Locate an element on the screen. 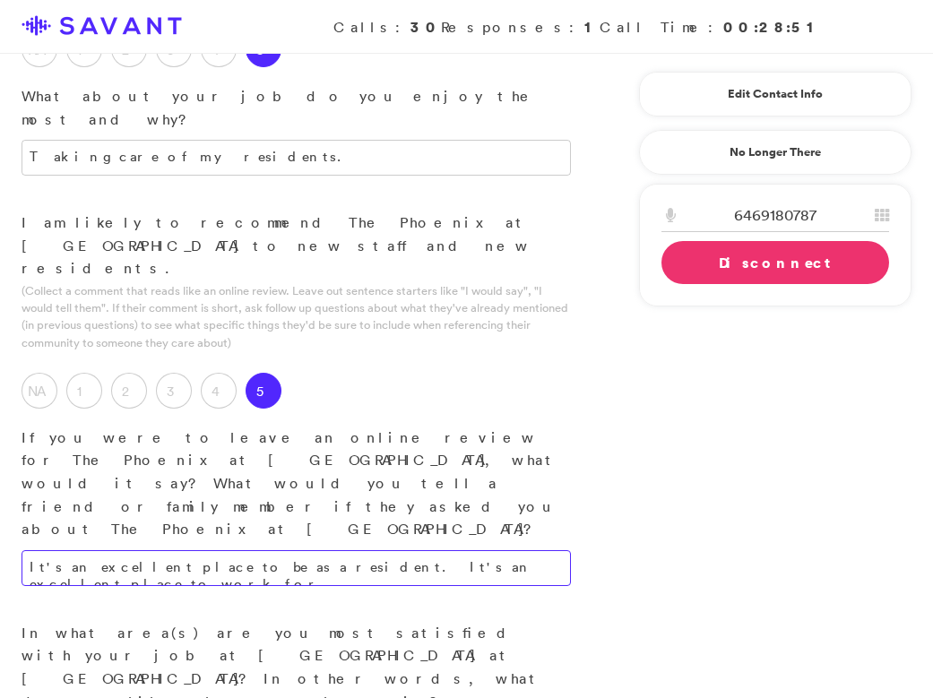  strong: 30 is located at coordinates (426, 27).